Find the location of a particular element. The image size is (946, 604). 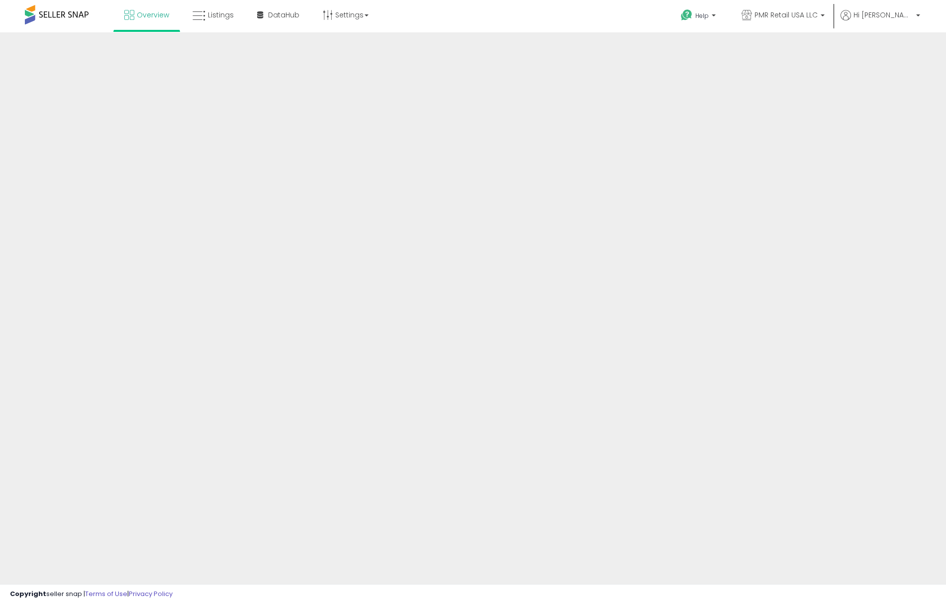

i: Get Help is located at coordinates (687, 15).